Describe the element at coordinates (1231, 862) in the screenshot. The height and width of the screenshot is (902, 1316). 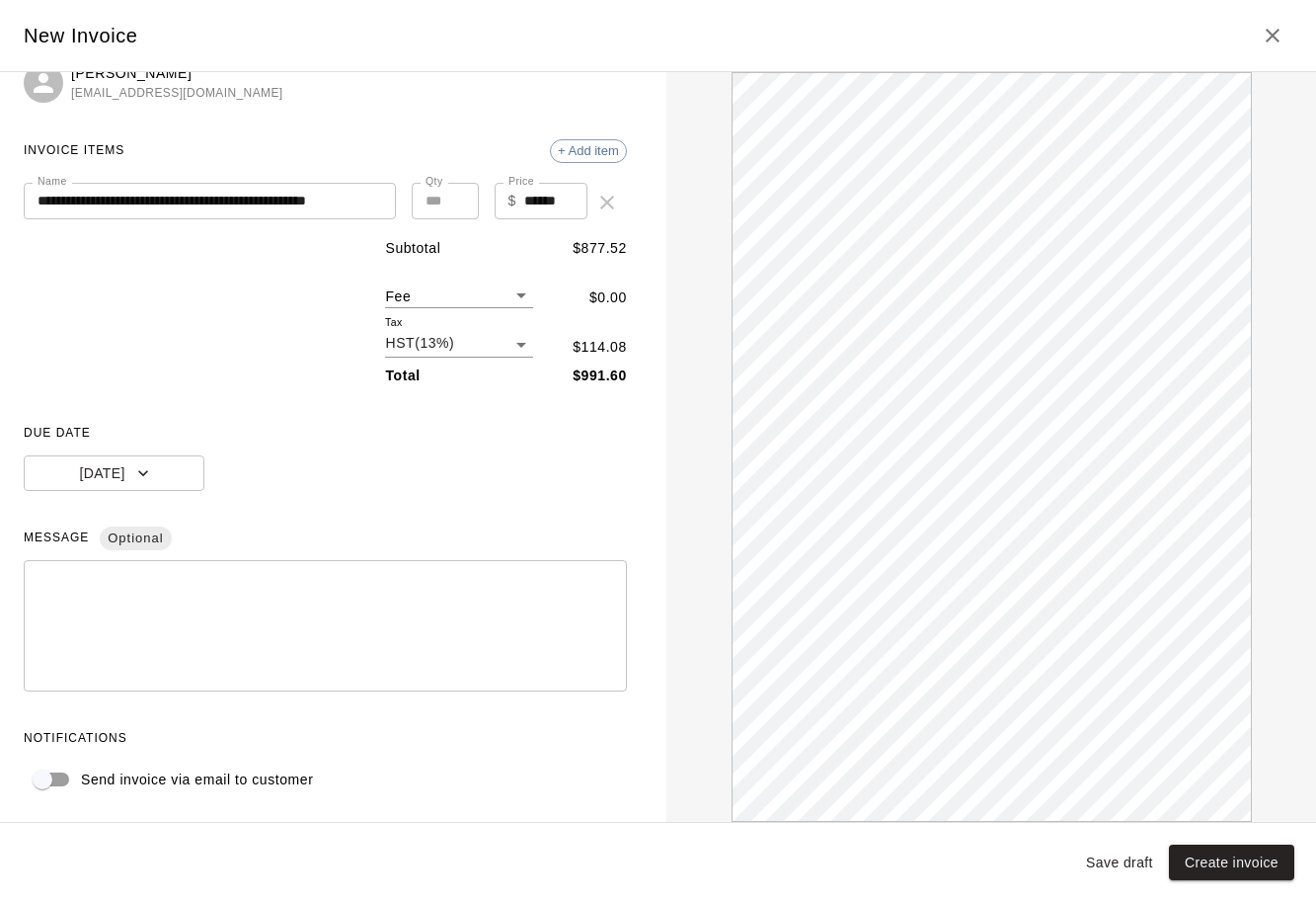
I see `button: Create invoice` at that location.